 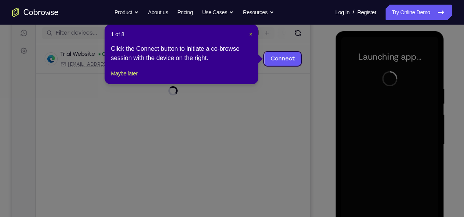 What do you see at coordinates (418, 12) in the screenshot?
I see `a: Try Online Demo` at bounding box center [418, 12].